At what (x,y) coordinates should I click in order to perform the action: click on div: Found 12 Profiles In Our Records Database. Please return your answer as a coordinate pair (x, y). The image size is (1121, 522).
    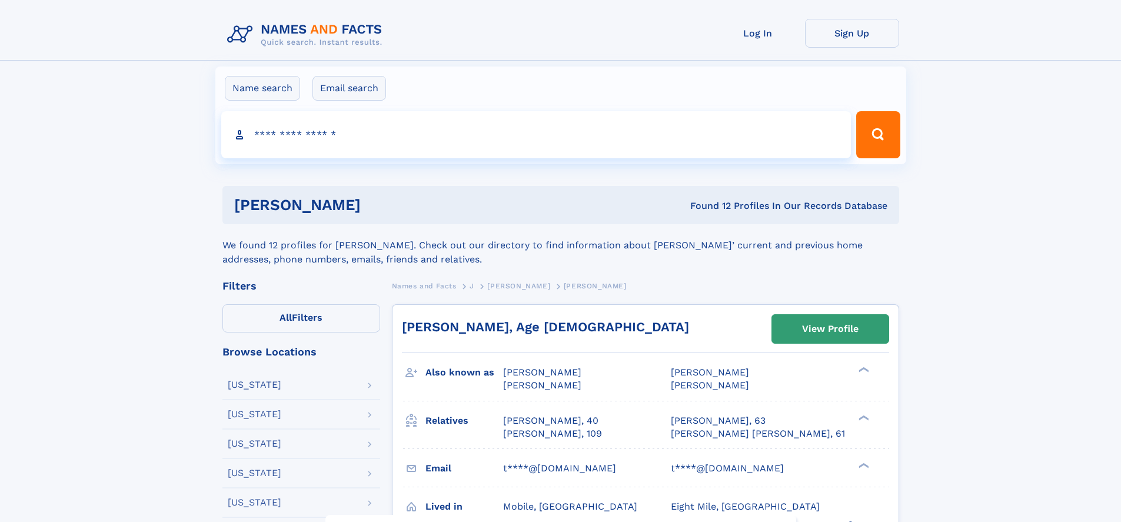
    Looking at the image, I should click on (706, 206).